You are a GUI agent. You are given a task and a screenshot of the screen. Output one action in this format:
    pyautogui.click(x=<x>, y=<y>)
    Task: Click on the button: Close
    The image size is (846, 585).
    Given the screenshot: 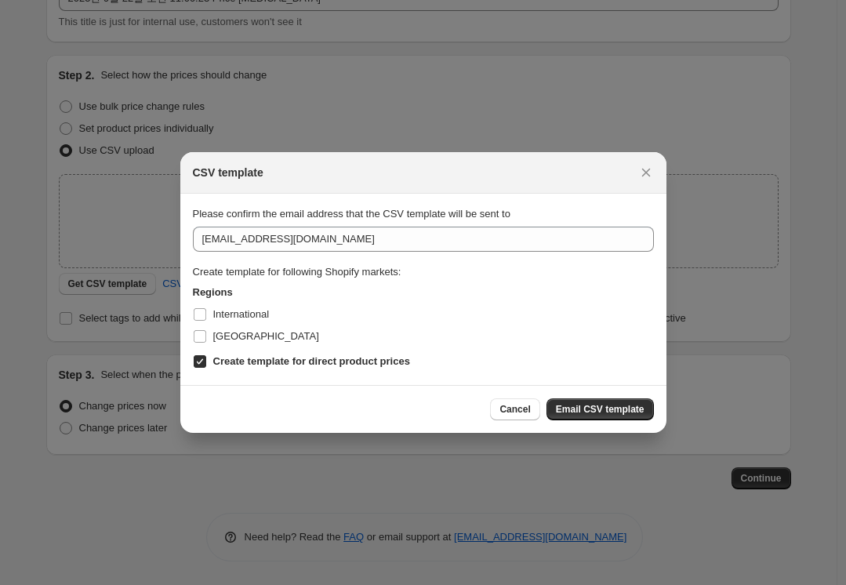 What is the action you would take?
    pyautogui.click(x=646, y=173)
    